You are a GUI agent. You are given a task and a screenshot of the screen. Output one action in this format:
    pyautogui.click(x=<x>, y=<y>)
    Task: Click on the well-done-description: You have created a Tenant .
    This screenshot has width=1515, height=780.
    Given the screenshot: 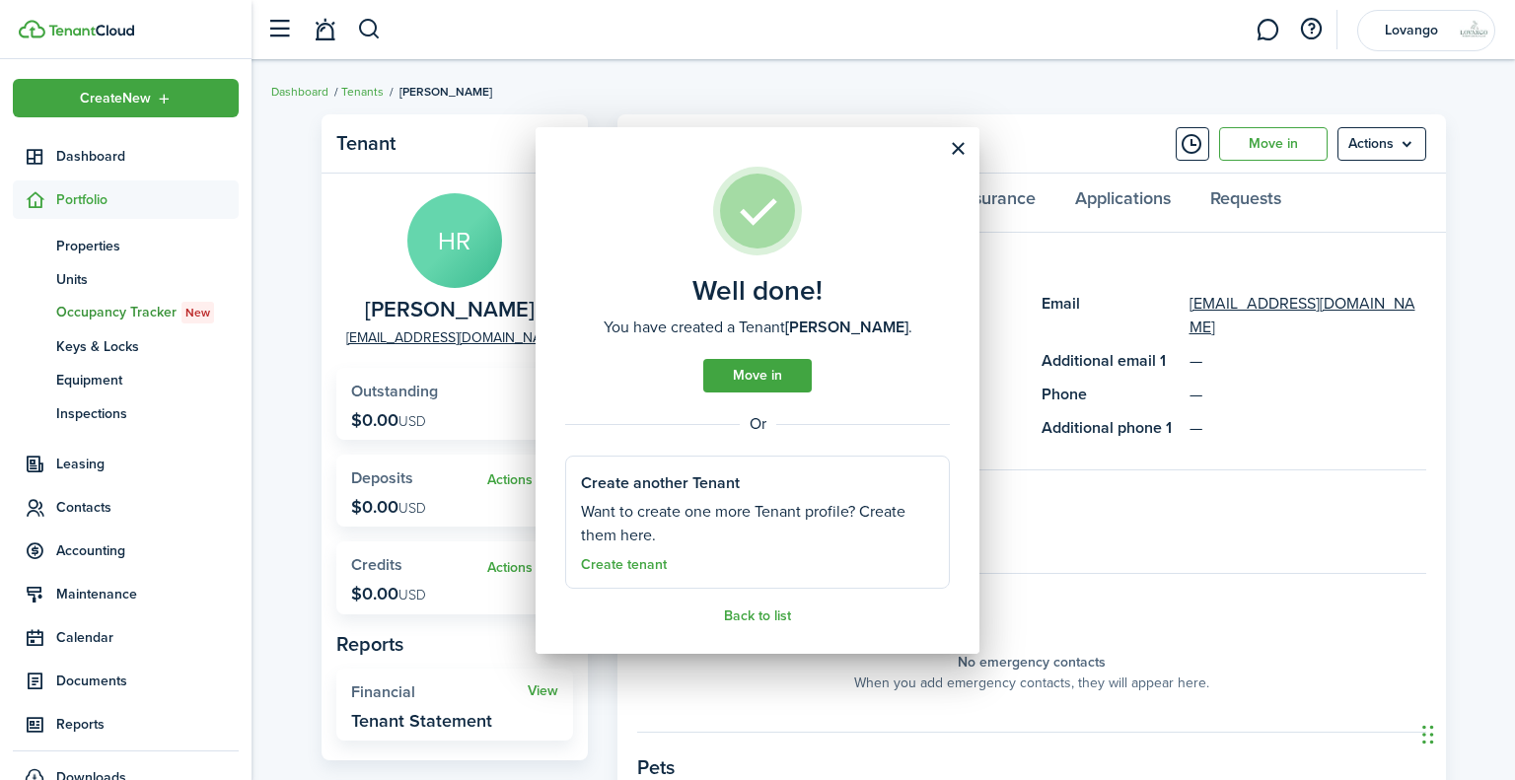 What is the action you would take?
    pyautogui.click(x=758, y=327)
    